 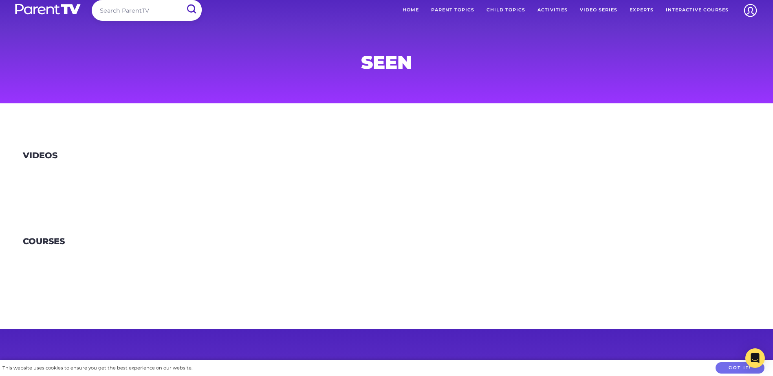 I want to click on h3: Courses, so click(x=44, y=242).